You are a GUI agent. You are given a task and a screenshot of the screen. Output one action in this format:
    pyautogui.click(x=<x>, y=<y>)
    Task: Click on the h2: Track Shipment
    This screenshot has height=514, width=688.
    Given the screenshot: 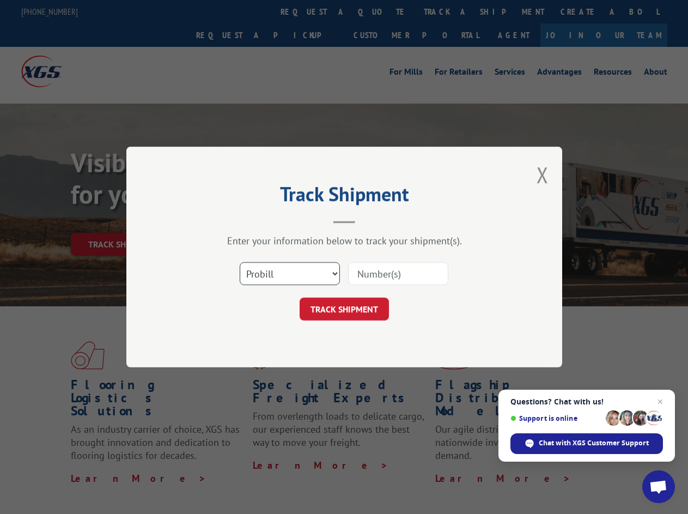 What is the action you would take?
    pyautogui.click(x=344, y=197)
    